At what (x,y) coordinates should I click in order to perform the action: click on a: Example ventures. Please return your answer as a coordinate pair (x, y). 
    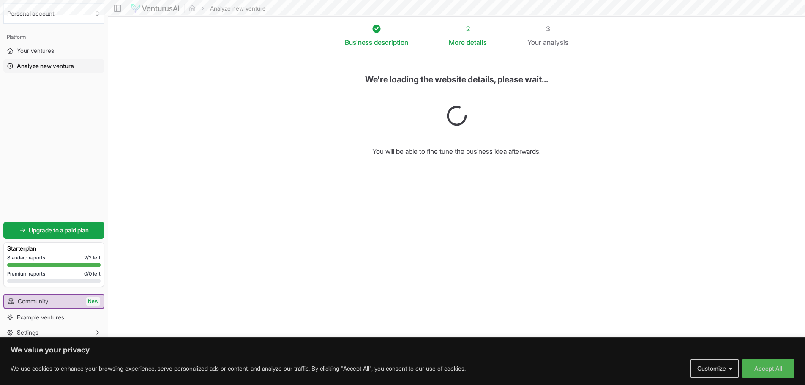
    Looking at the image, I should click on (54, 317).